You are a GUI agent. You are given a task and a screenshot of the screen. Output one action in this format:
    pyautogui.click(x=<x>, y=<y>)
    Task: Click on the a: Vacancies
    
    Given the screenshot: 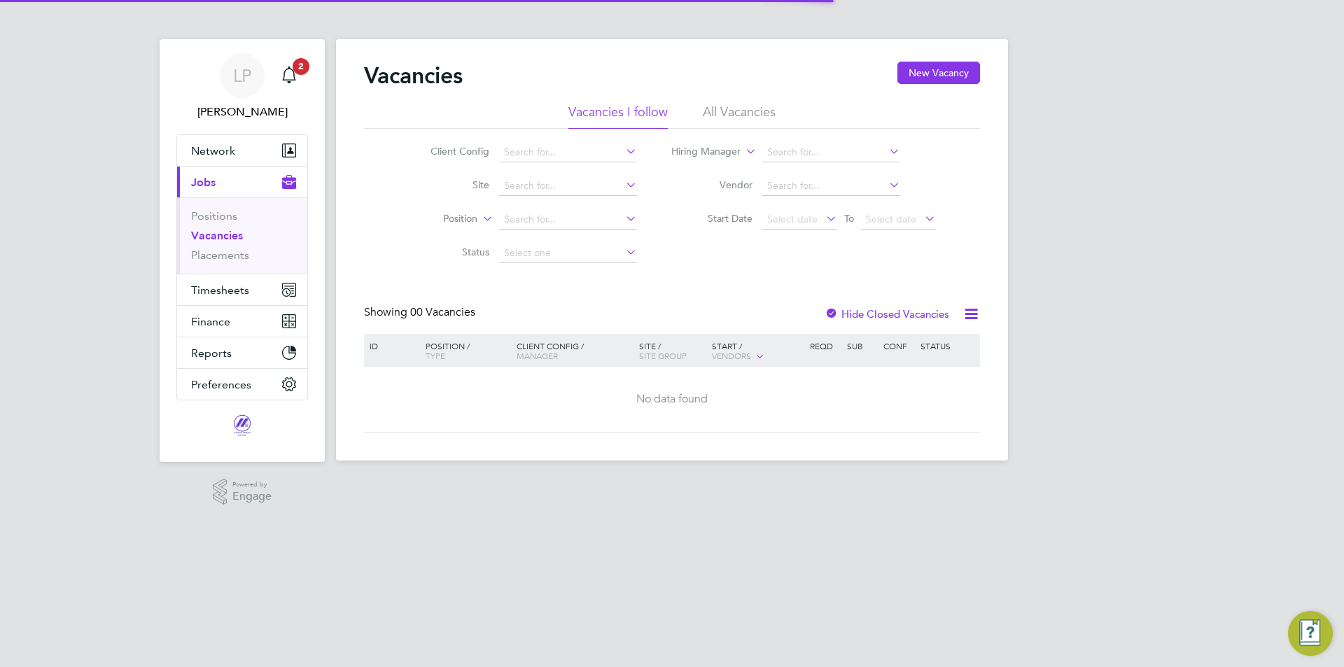 What is the action you would take?
    pyautogui.click(x=217, y=235)
    